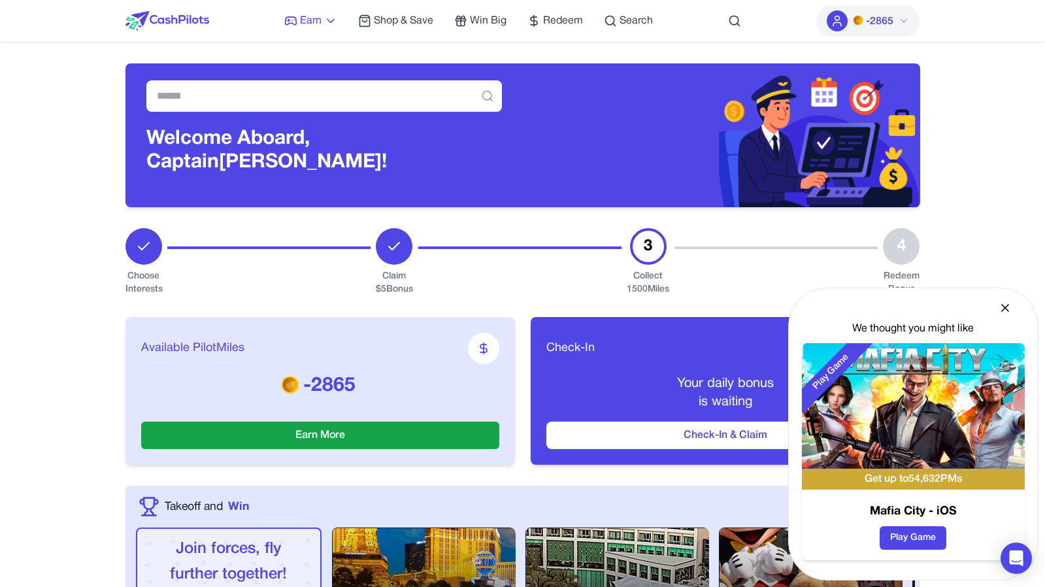 Image resolution: width=1045 pixels, height=587 pixels. What do you see at coordinates (193, 348) in the screenshot?
I see `span: Available PilotMiles` at bounding box center [193, 348].